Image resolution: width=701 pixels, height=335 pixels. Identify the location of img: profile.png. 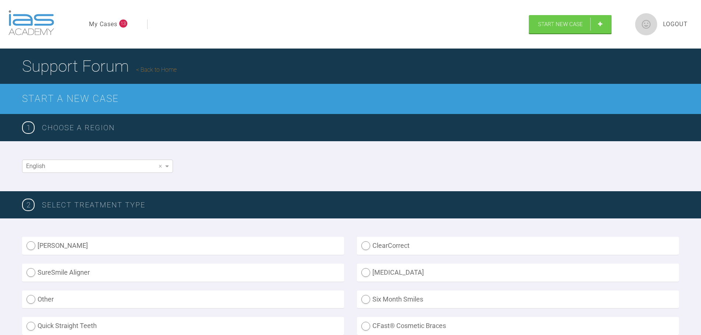
(646, 24).